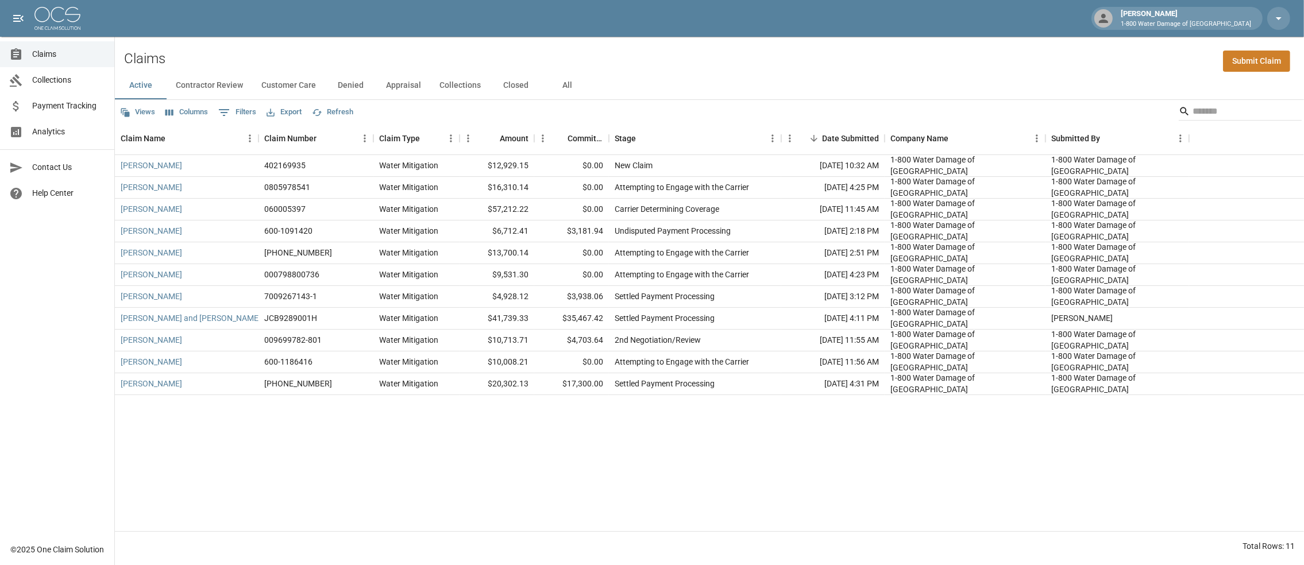 The width and height of the screenshot is (1304, 565). Describe the element at coordinates (288, 86) in the screenshot. I see `button: Customer Care` at that location.